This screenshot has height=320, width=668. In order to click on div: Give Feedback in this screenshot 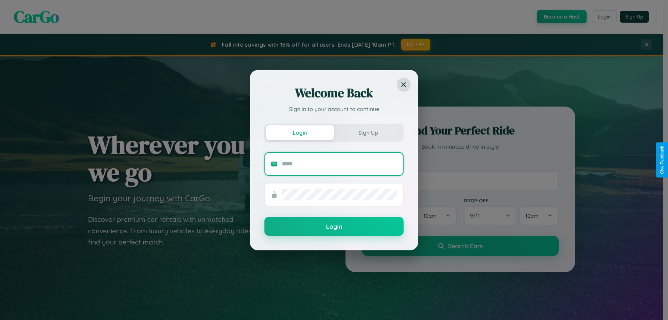, I will do `click(662, 160)`.